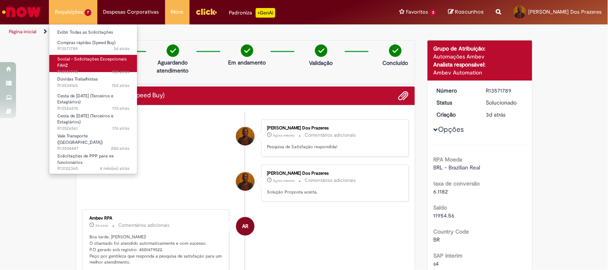 Image resolution: width=608 pixels, height=270 pixels. Describe the element at coordinates (131, 12) in the screenshot. I see `span: Despesas Corporativas` at that location.